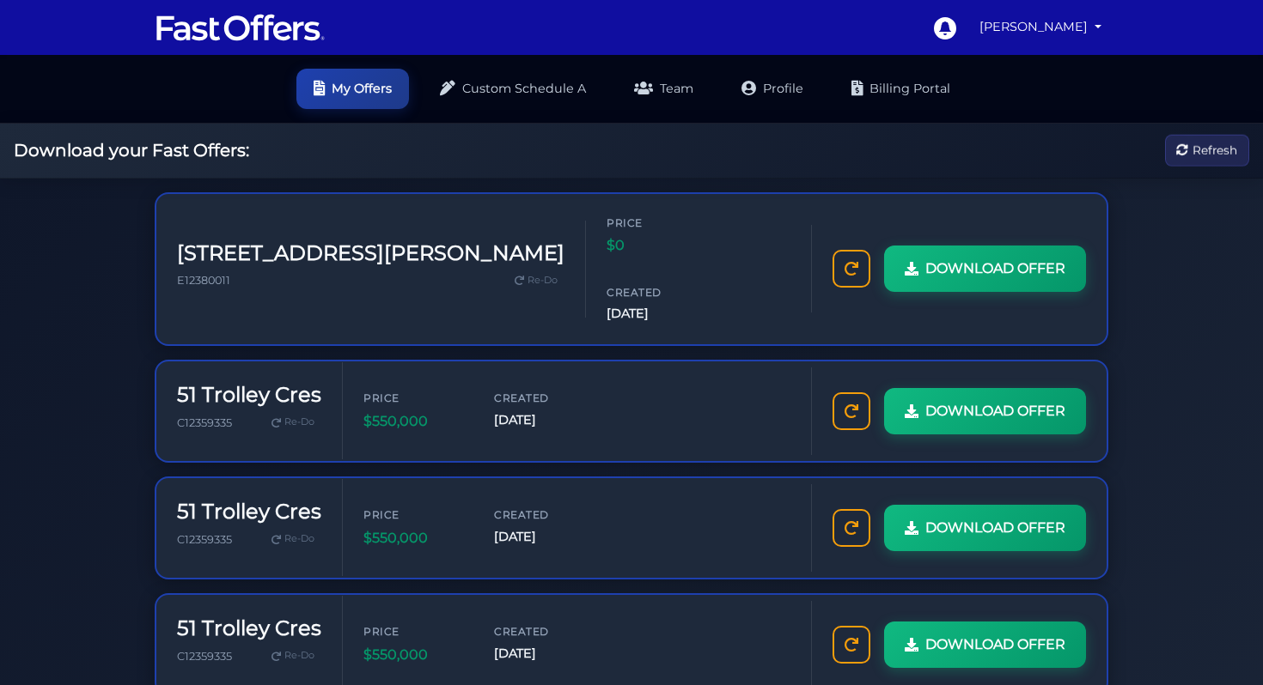 This screenshot has height=685, width=1263. I want to click on a: Profile, so click(772, 88).